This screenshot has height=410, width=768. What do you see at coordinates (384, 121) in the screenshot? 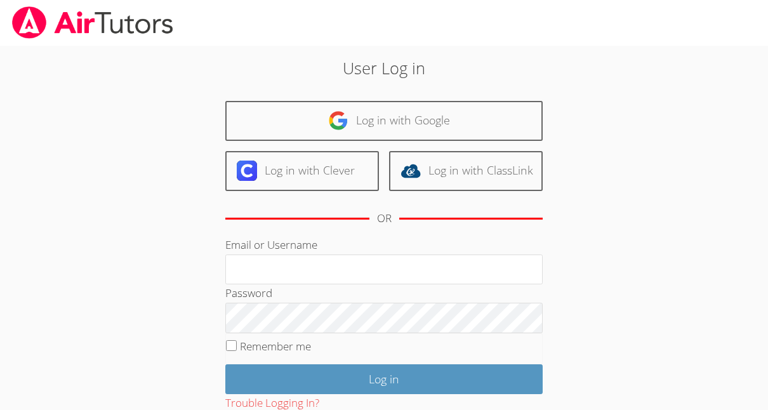
I see `a: Log in with Google` at bounding box center [384, 121].